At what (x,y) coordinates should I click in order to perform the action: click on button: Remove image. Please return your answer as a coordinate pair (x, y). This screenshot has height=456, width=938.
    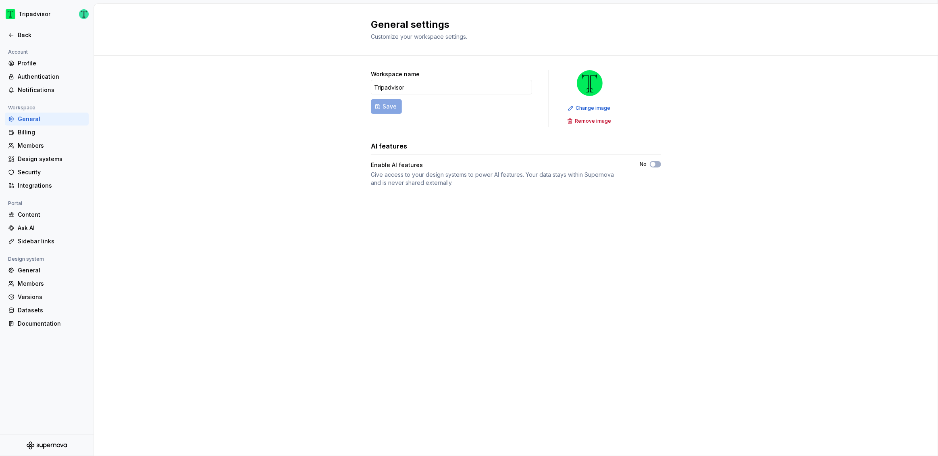
    Looking at the image, I should click on (590, 121).